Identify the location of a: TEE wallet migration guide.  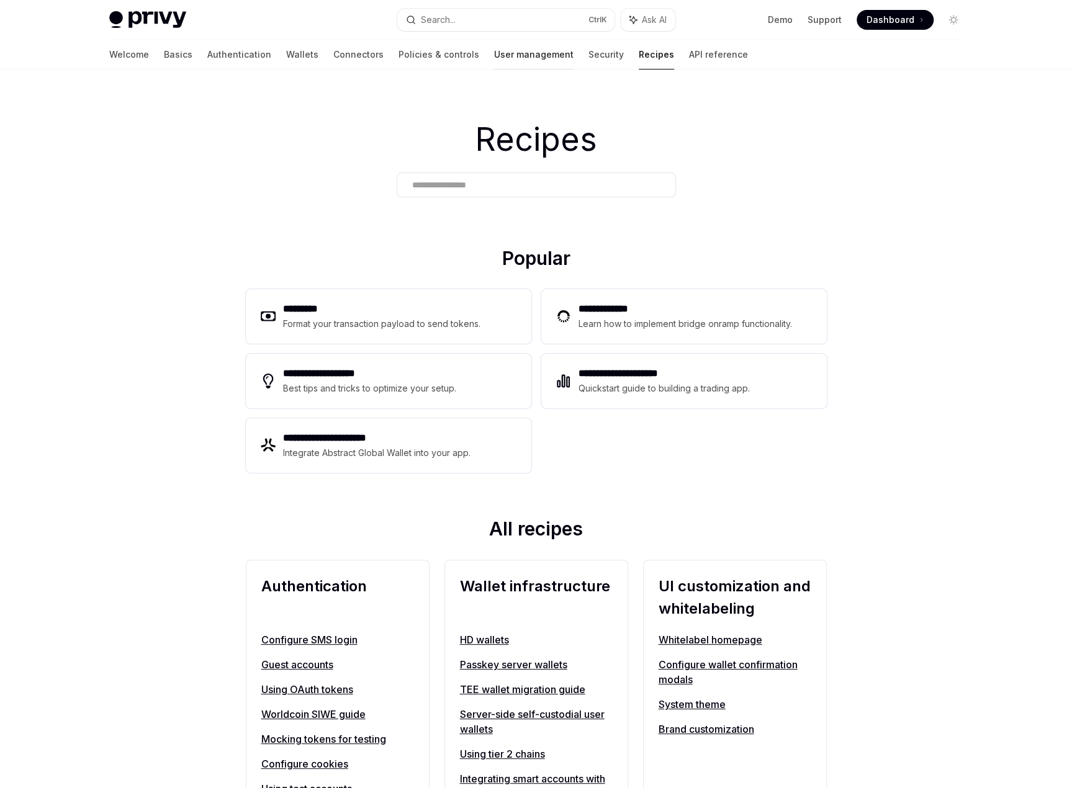
(536, 689).